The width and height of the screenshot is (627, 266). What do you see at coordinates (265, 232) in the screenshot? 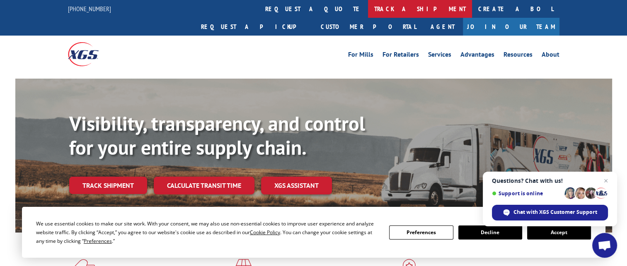
I see `span: Cookie Policy` at bounding box center [265, 232].